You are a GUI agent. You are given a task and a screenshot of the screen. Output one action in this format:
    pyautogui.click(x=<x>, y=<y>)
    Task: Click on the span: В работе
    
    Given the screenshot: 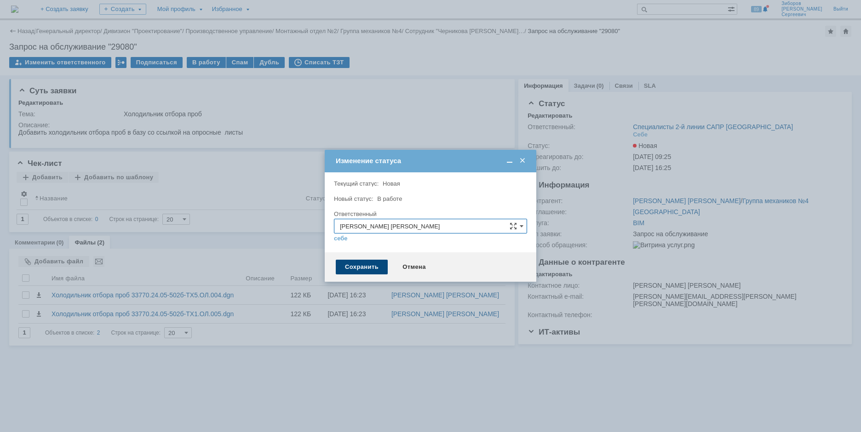 What is the action you would take?
    pyautogui.click(x=390, y=199)
    